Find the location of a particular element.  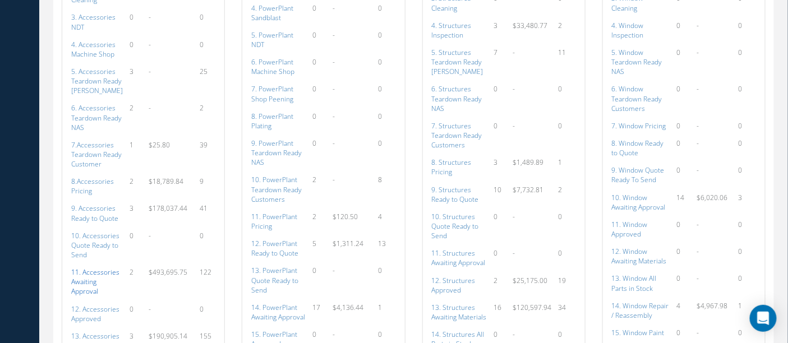

a: 10. Structures Quote Ready to Send is located at coordinates (455, 226).